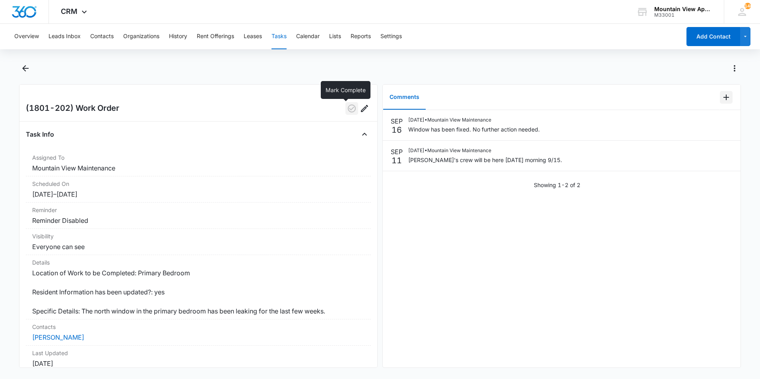  Describe the element at coordinates (683, 15) in the screenshot. I see `div: account id` at that location.